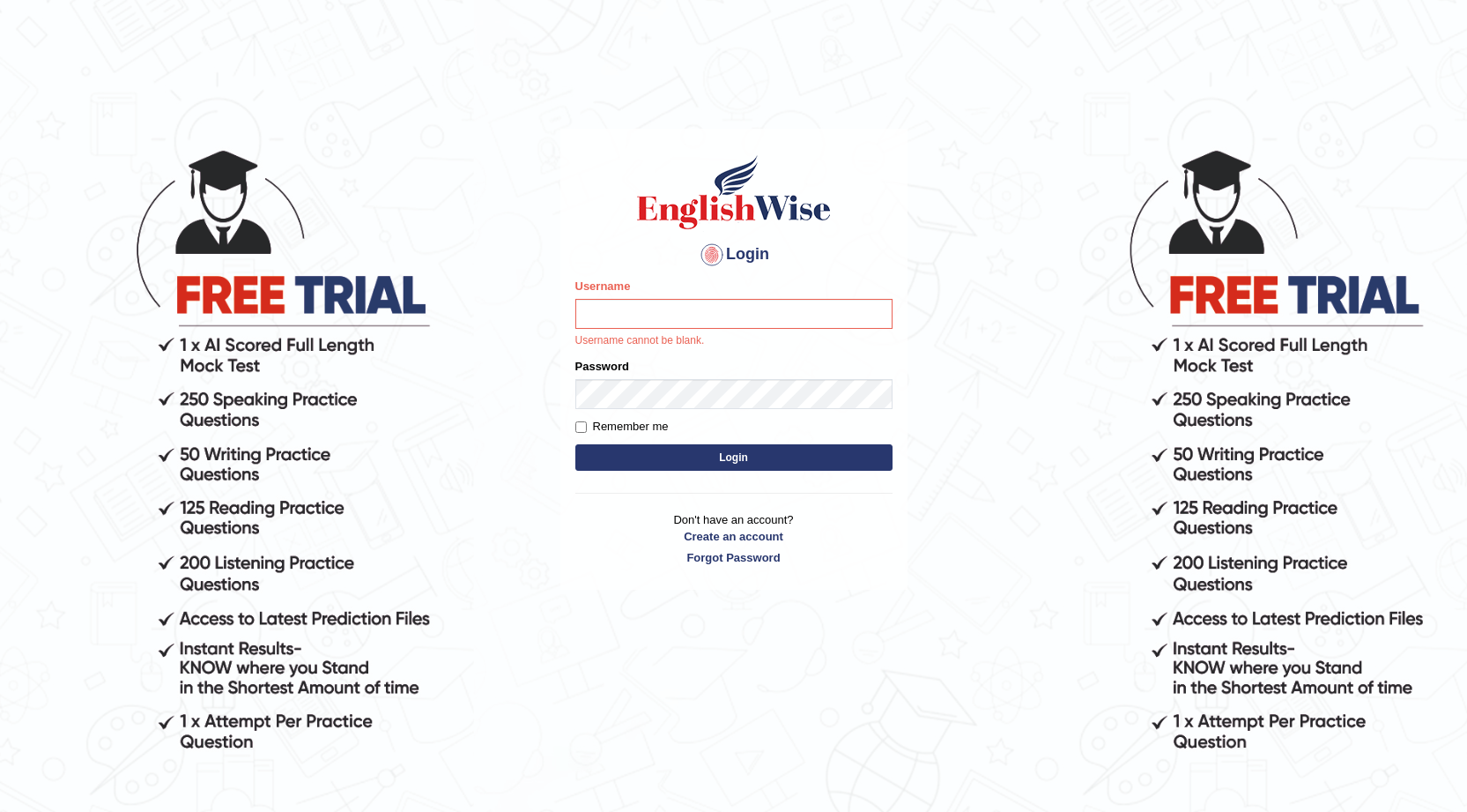 The image size is (1467, 812). I want to click on p: Don't have an account?, so click(734, 539).